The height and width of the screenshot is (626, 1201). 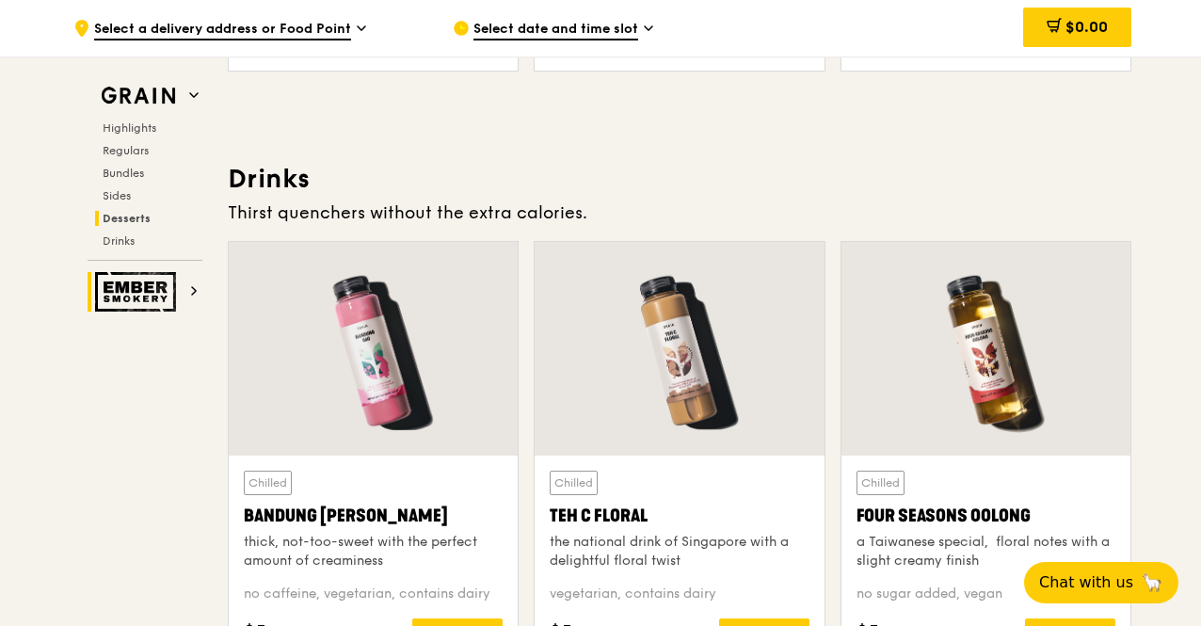 I want to click on span: Bundles, so click(x=123, y=173).